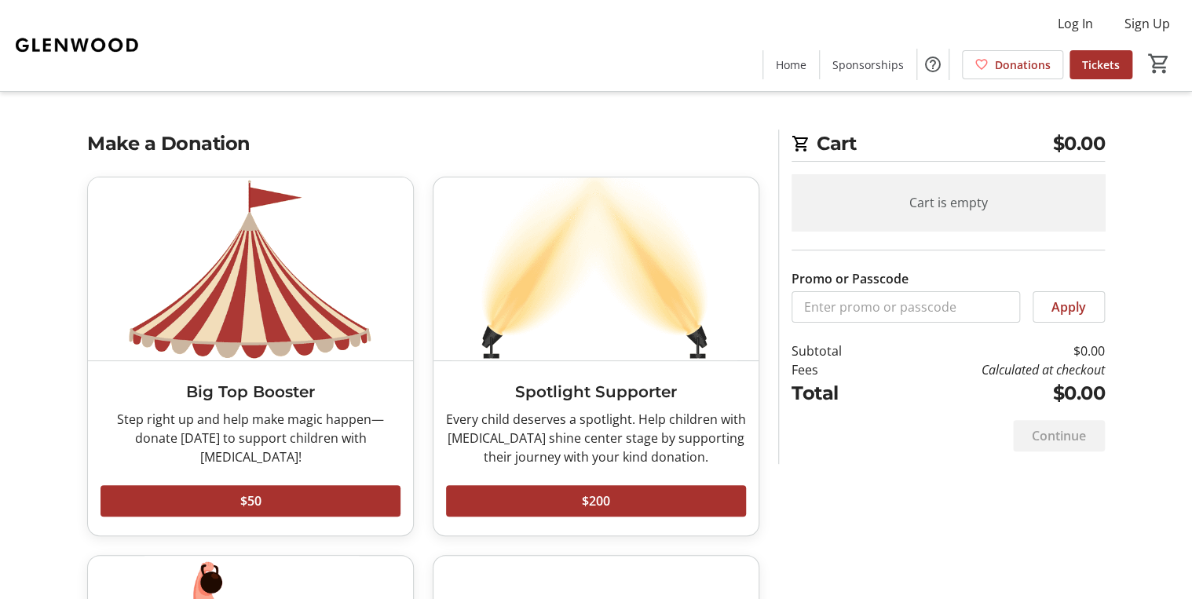 The image size is (1192, 599). What do you see at coordinates (596, 392) in the screenshot?
I see `h3: Spotlight Supporter` at bounding box center [596, 392].